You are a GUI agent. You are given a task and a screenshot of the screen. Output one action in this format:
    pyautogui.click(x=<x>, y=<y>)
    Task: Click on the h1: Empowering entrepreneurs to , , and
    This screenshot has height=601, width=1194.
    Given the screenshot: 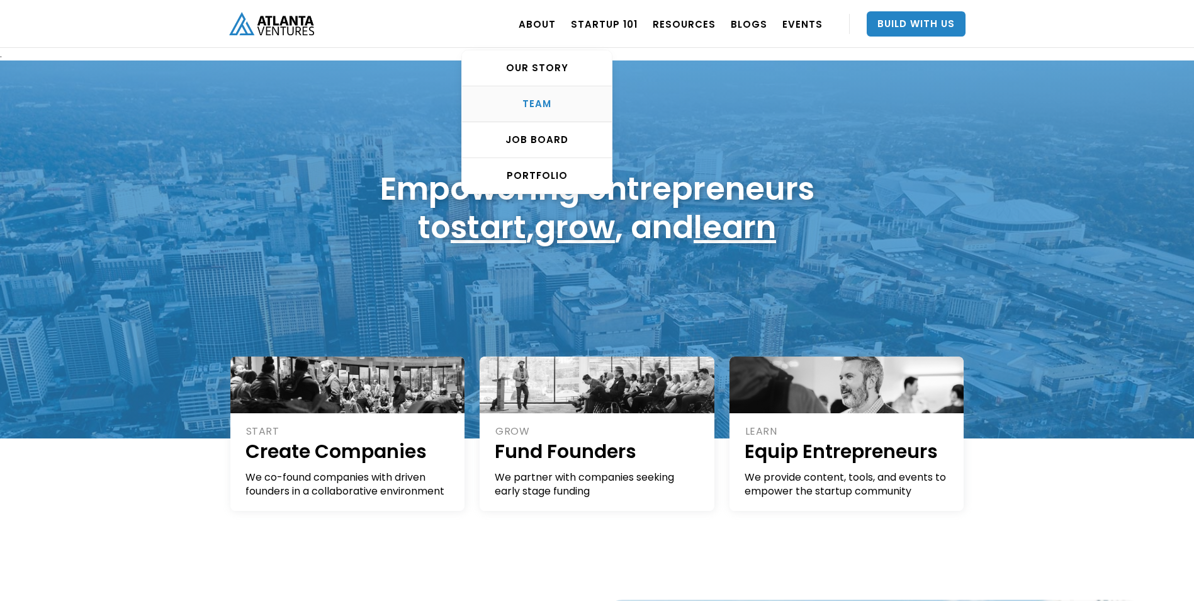 What is the action you would take?
    pyautogui.click(x=597, y=208)
    